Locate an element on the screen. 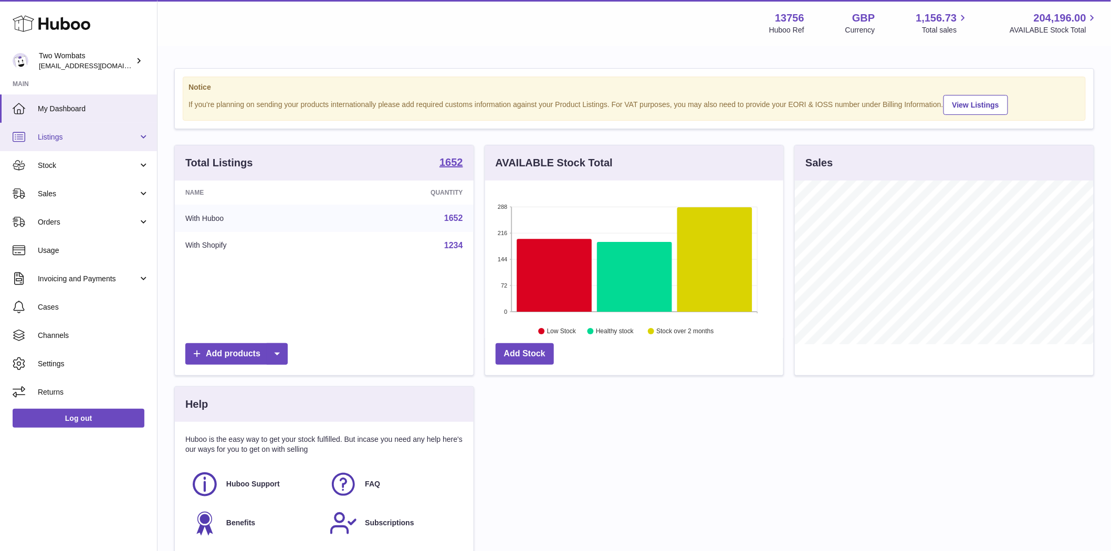 This screenshot has width=1111, height=551. strong: 1652 is located at coordinates (451, 162).